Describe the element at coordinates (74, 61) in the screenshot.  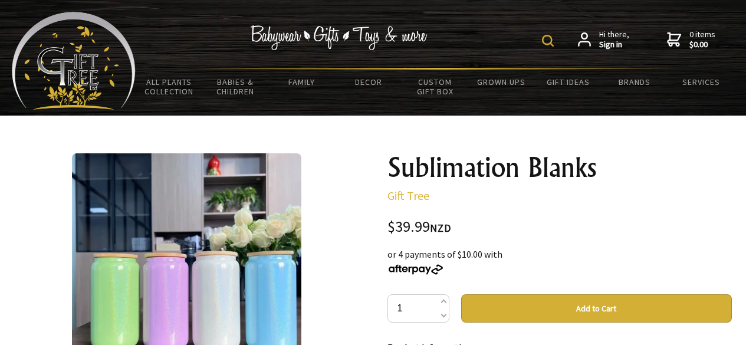
I see `img: Babyware - Gifts - Toys and more...` at that location.